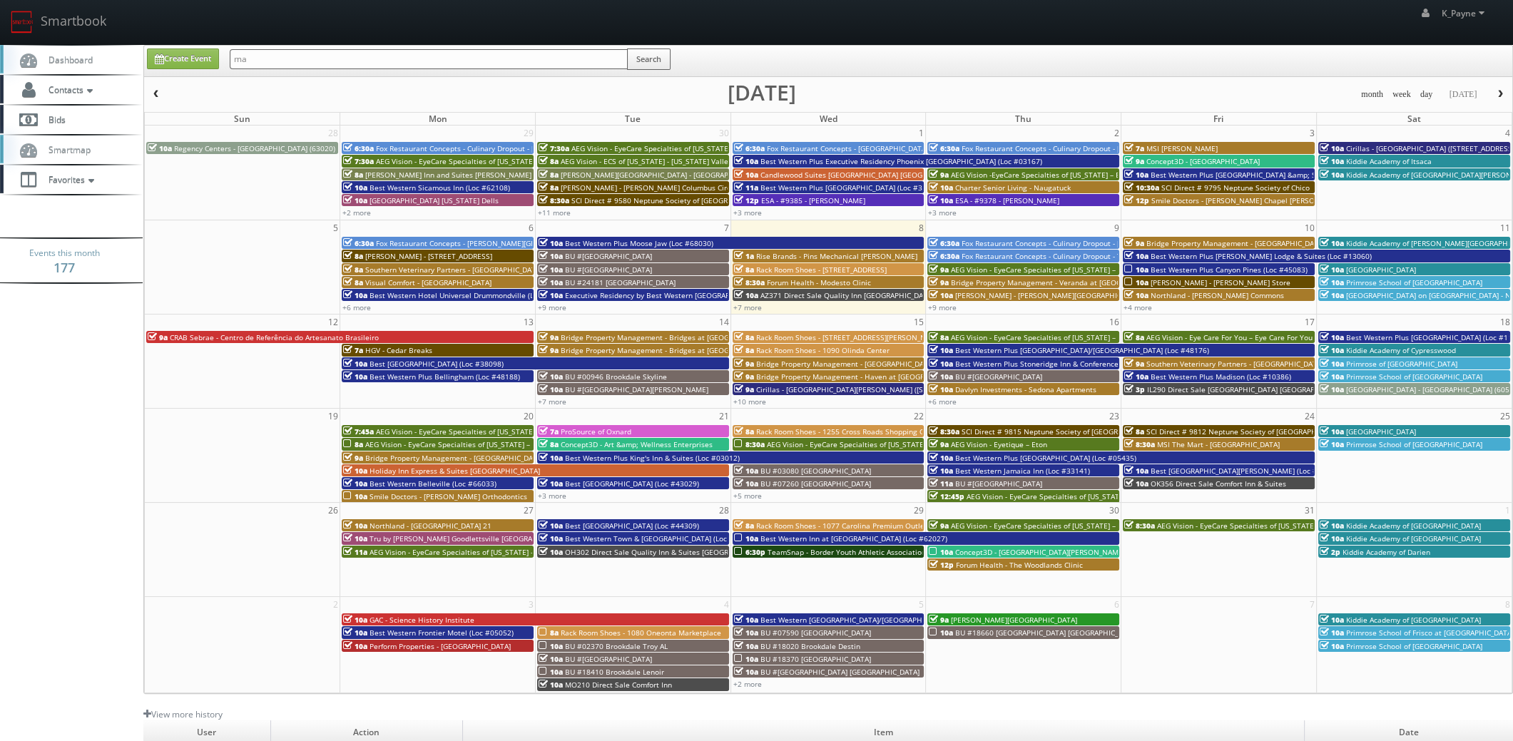 Image resolution: width=1513 pixels, height=741 pixels. What do you see at coordinates (1134, 148) in the screenshot?
I see `span: 7a` at bounding box center [1134, 148].